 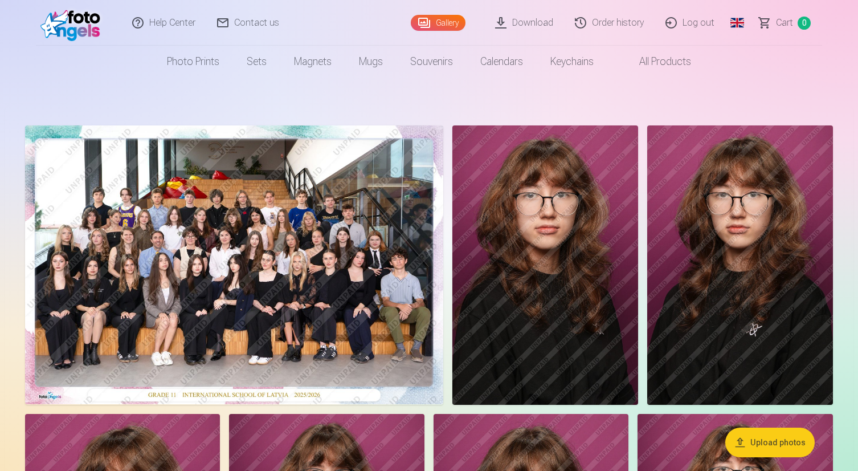 What do you see at coordinates (770, 442) in the screenshot?
I see `button: Upload photos` at bounding box center [770, 442].